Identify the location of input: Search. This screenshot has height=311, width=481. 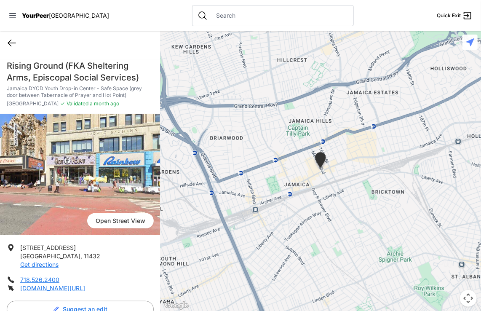
(279, 16).